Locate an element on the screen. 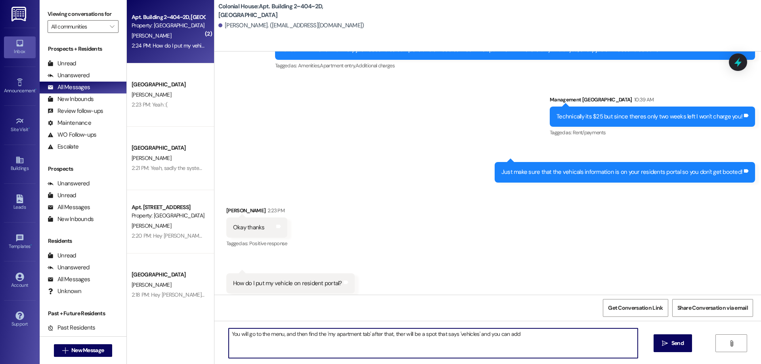  button: Send is located at coordinates (672, 343).